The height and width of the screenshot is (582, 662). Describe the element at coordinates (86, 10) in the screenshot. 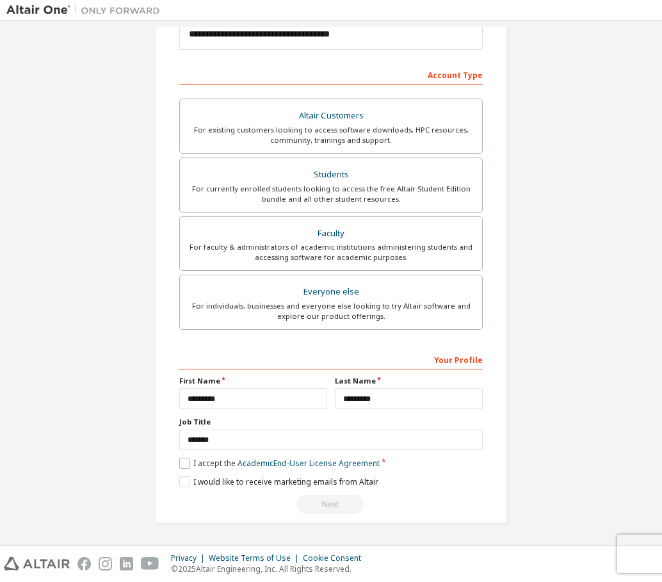

I see `img: Altair One` at that location.